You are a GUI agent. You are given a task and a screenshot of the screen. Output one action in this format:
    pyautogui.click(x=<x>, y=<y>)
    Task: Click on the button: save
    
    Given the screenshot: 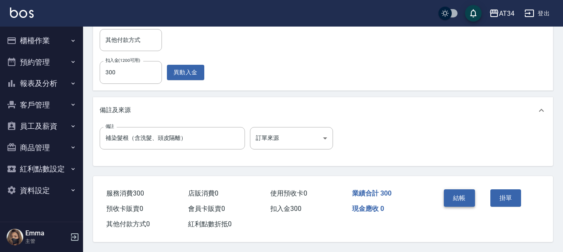 What is the action you would take?
    pyautogui.click(x=473, y=13)
    